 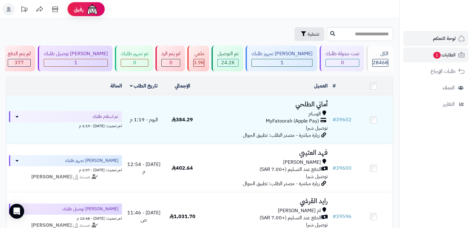 I want to click on div: تم التوصيل, so click(x=228, y=54).